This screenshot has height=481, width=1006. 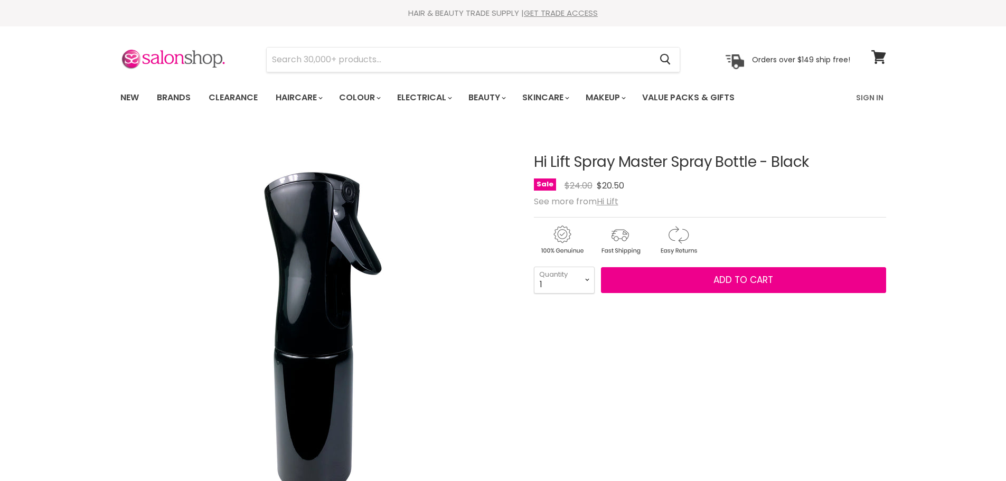 What do you see at coordinates (561, 13) in the screenshot?
I see `a: GET TRADE ACCESS` at bounding box center [561, 13].